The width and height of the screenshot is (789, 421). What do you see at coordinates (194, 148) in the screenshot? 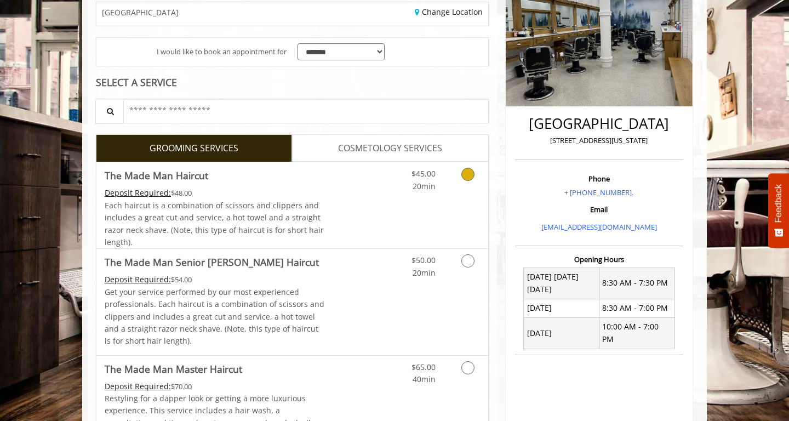
I see `span: GROOMING SERVICES` at bounding box center [194, 148].